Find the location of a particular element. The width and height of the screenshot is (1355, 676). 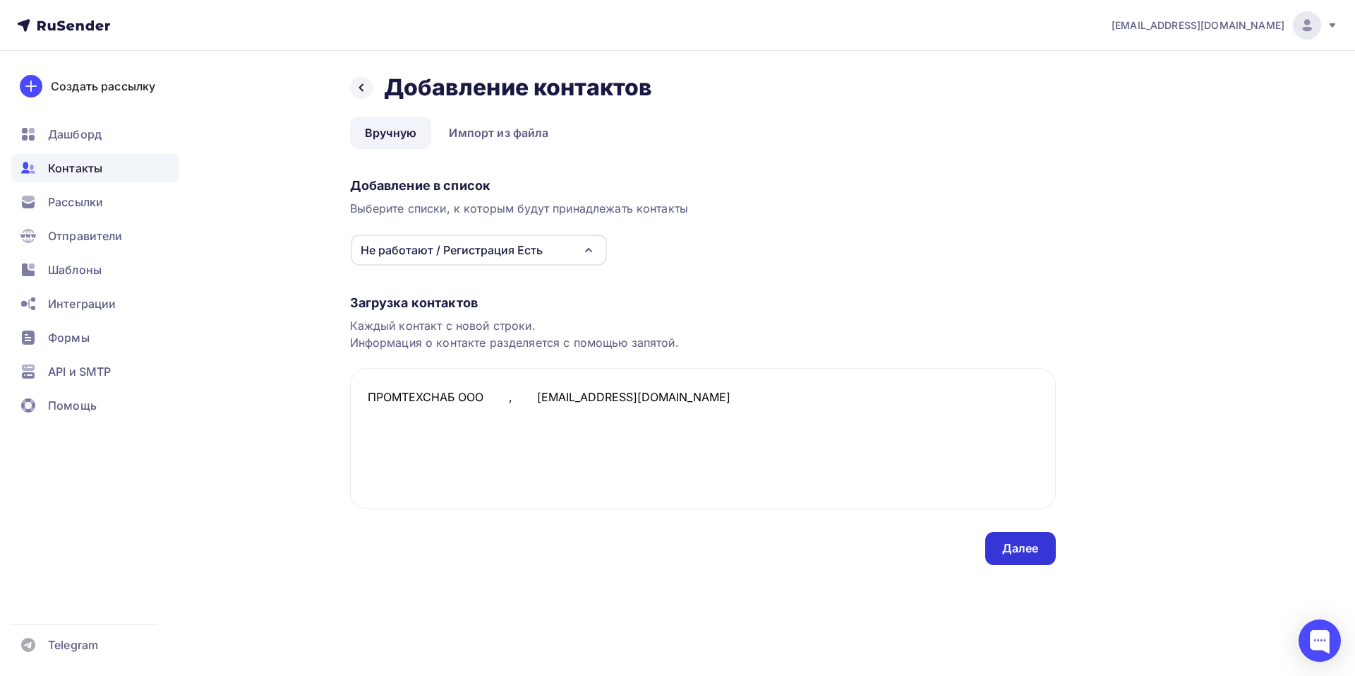

span: Формы is located at coordinates (68, 337).